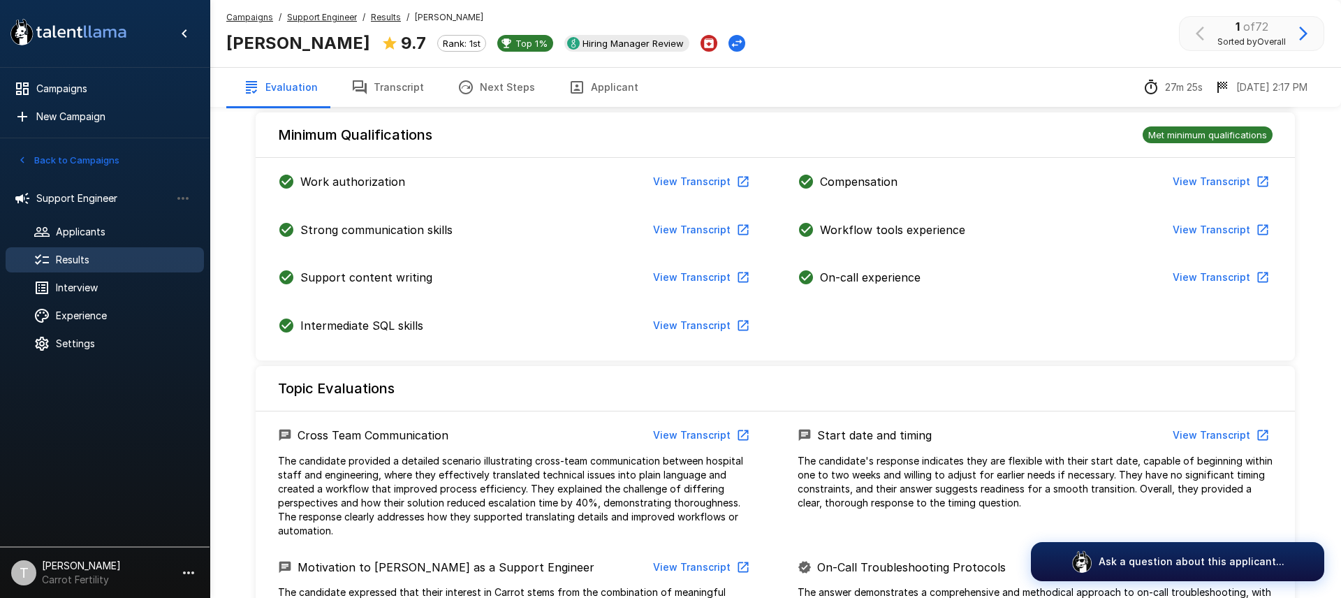 The width and height of the screenshot is (1341, 598). What do you see at coordinates (1173, 87) in the screenshot?
I see `div: The time between starting and completing the interview` at bounding box center [1173, 87].